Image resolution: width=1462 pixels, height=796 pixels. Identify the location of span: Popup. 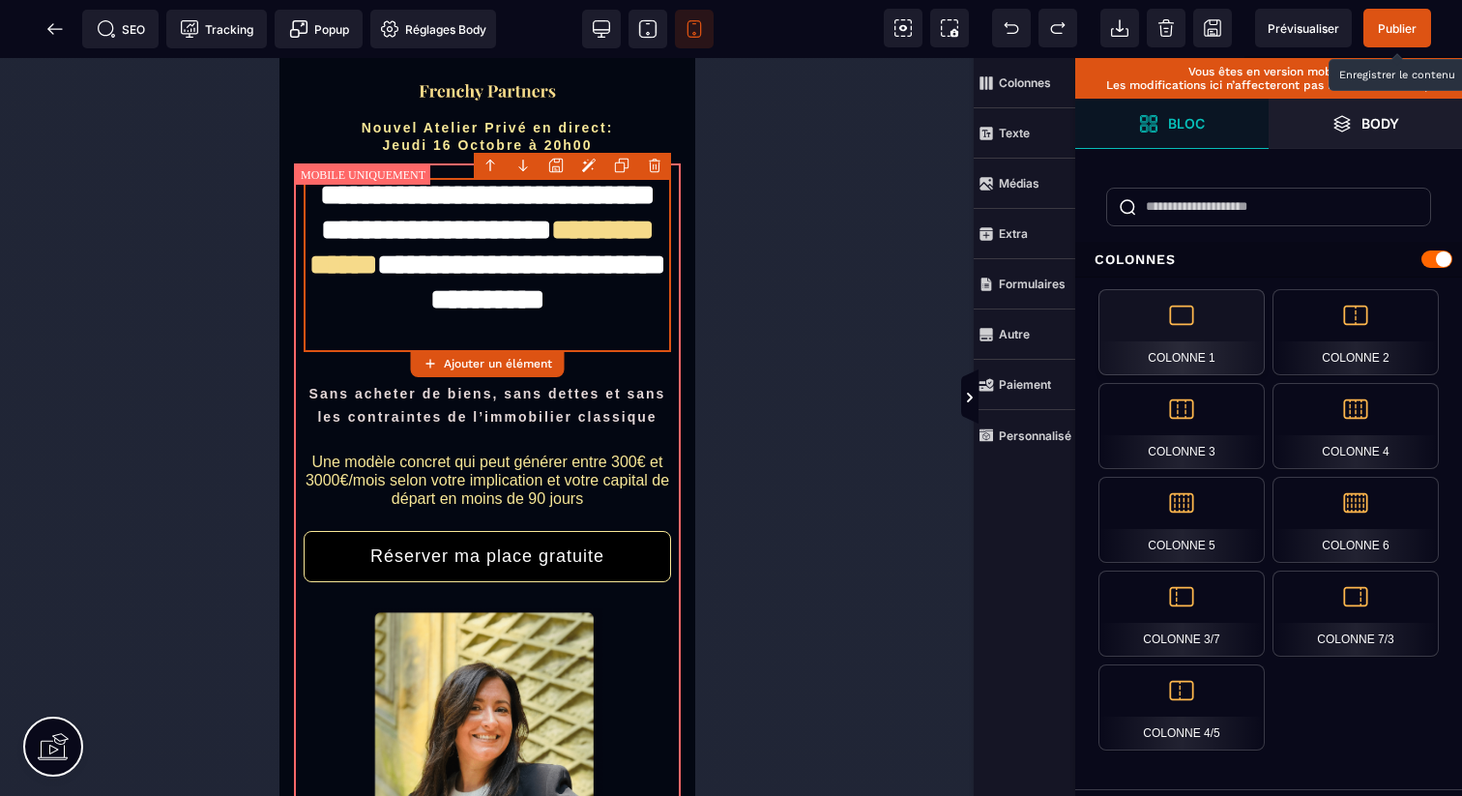
(319, 29).